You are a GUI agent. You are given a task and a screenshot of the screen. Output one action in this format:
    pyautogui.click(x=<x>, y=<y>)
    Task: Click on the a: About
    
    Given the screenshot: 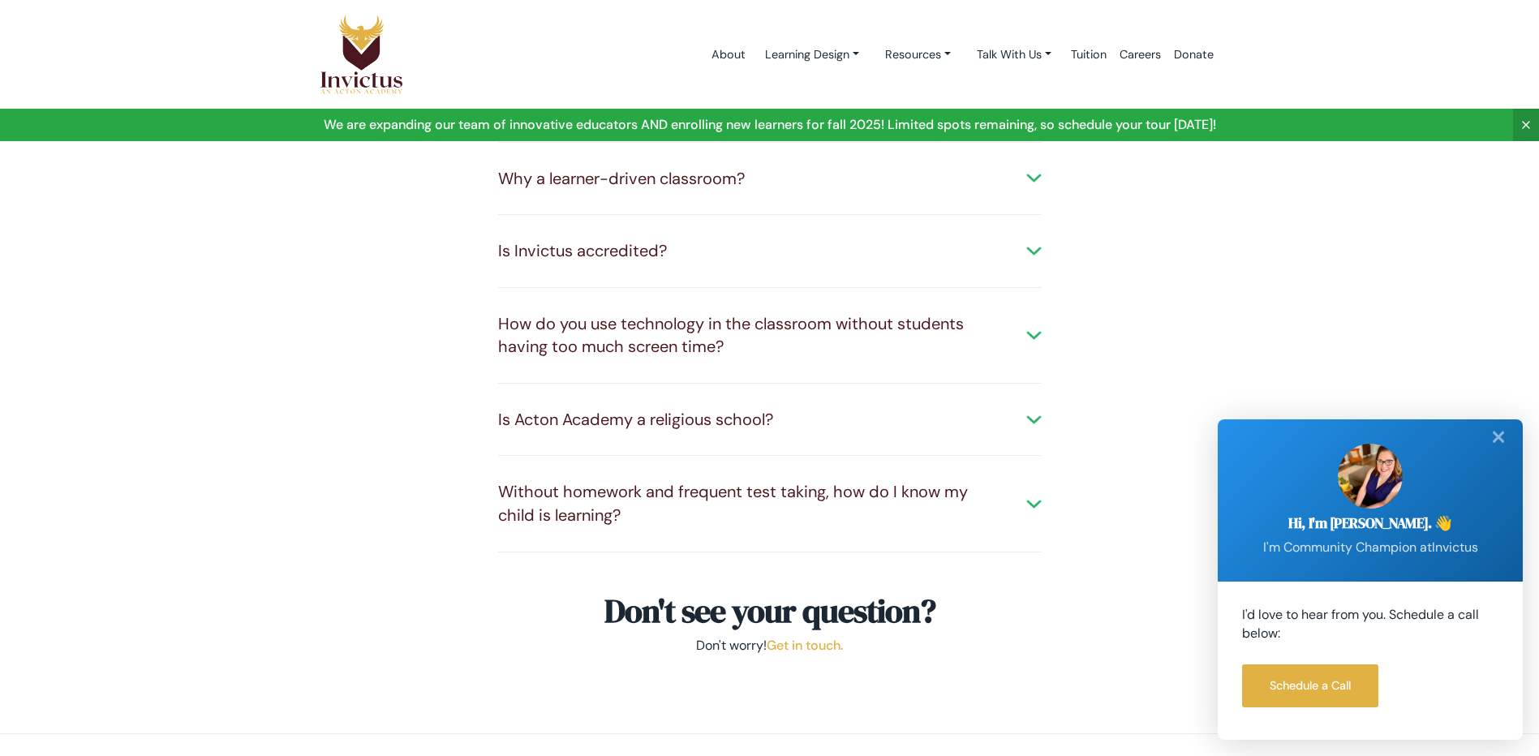 What is the action you would take?
    pyautogui.click(x=729, y=54)
    